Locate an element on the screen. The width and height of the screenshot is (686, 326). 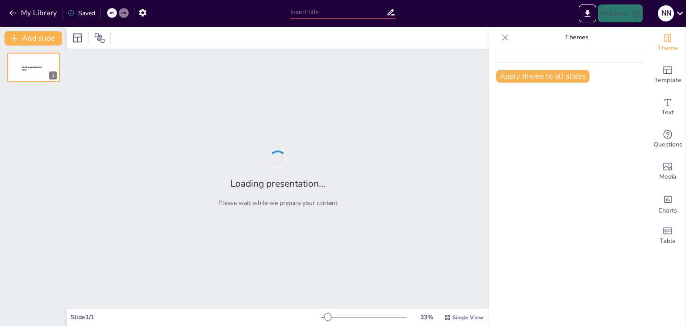
button: Present is located at coordinates (621, 13).